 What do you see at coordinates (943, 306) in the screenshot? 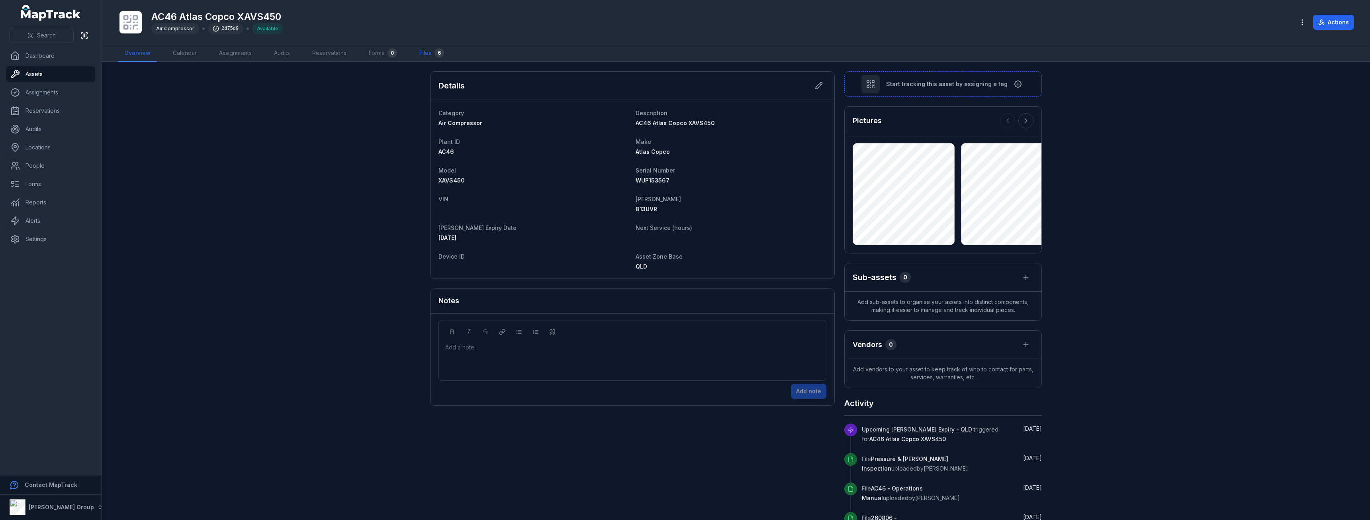
I see `span: Add sub-assets to organise your assets into distinct components, making it easier to manage and t...` at bounding box center [943, 306].